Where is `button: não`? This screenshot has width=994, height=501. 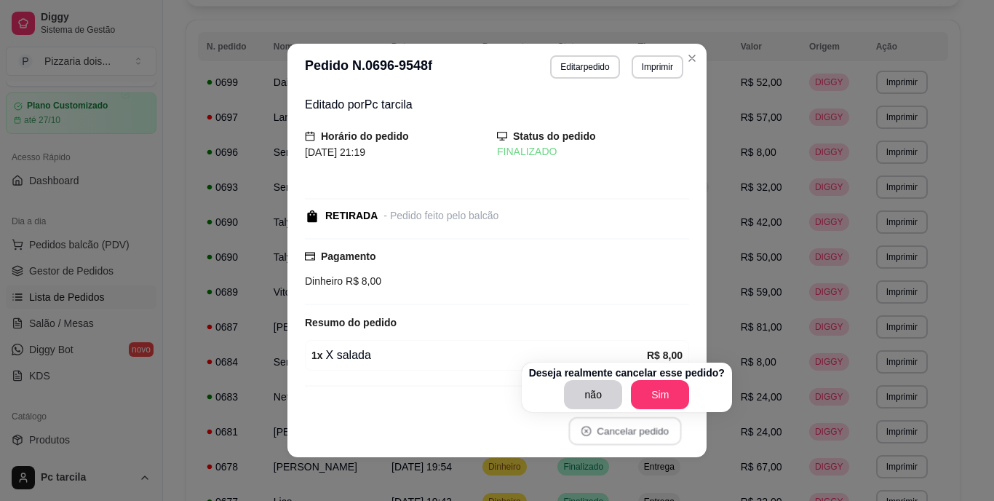
button: não is located at coordinates (593, 395).